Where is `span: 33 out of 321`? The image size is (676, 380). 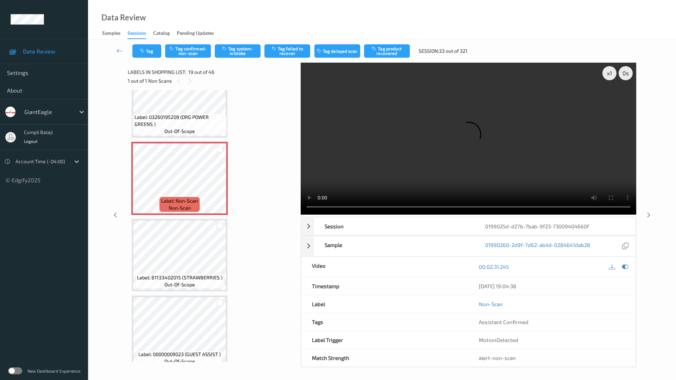
span: 33 out of 321 is located at coordinates (453, 51).